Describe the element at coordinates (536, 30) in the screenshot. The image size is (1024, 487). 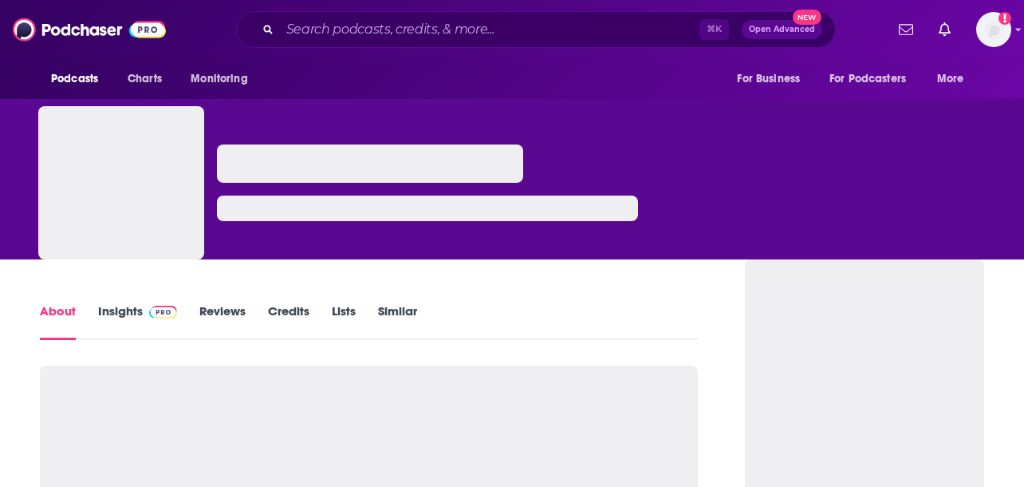
I see `div: Search podcasts, credits, & more...` at that location.